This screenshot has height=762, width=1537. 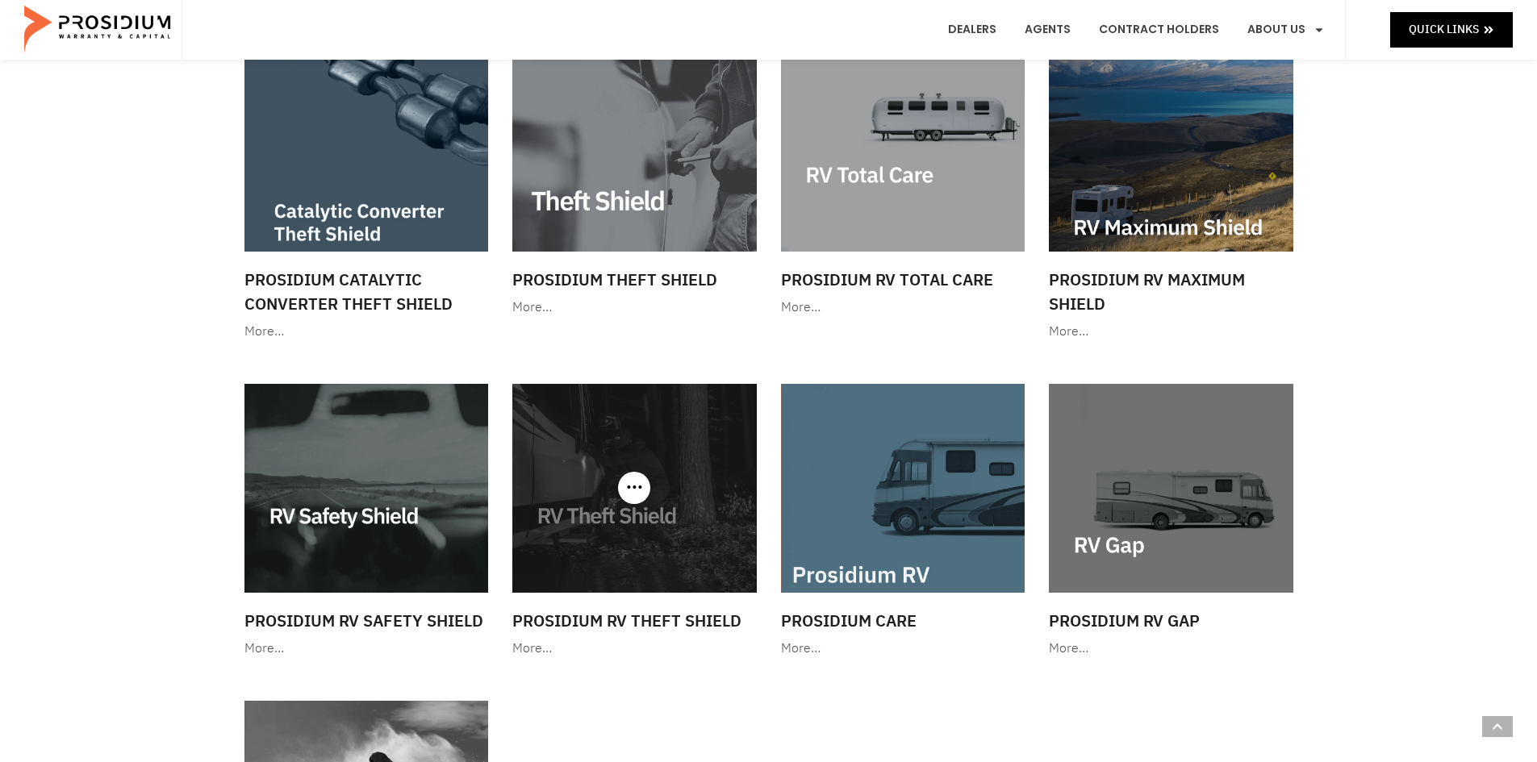 I want to click on a: Prosidium RV Total Care More…, so click(x=903, y=181).